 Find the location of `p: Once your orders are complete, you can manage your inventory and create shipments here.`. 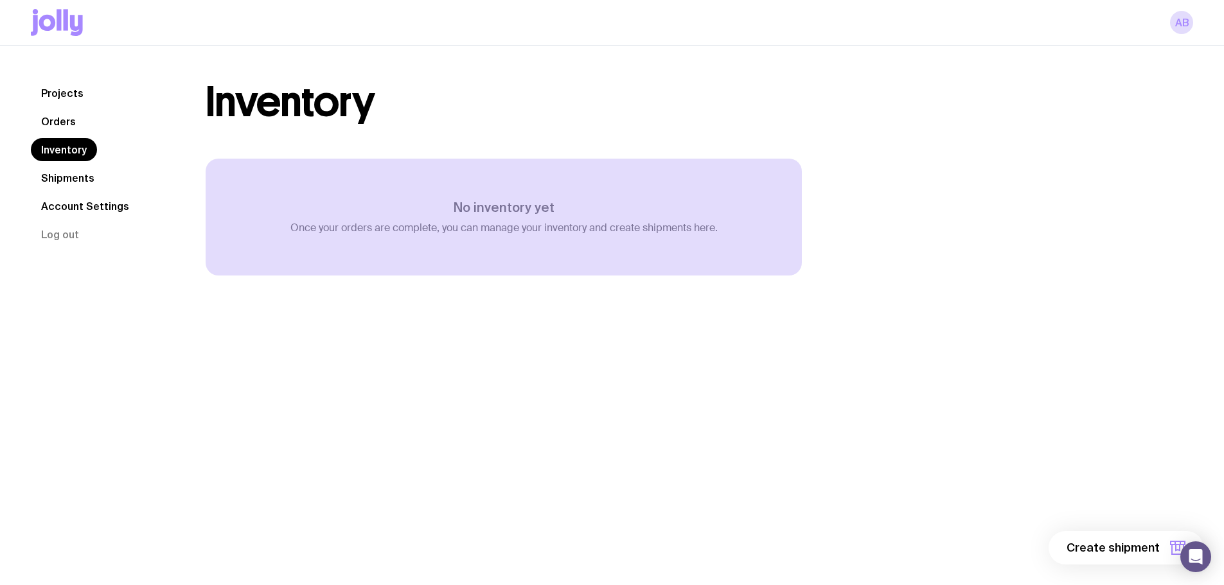

p: Once your orders are complete, you can manage your inventory and create shipments here. is located at coordinates (504, 228).